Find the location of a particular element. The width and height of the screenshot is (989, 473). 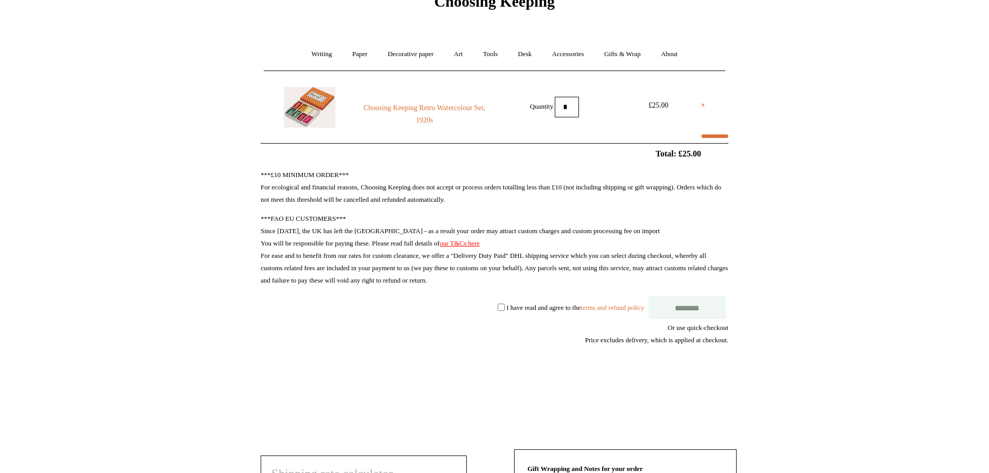

a: Decorative paper is located at coordinates (411, 54).